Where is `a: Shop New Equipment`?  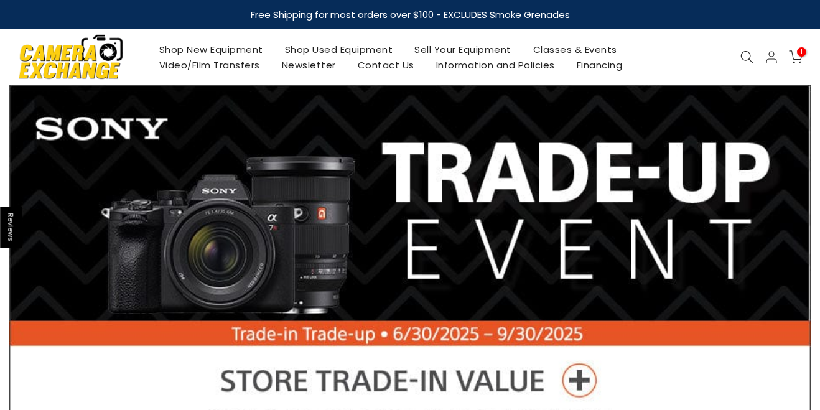 a: Shop New Equipment is located at coordinates (211, 49).